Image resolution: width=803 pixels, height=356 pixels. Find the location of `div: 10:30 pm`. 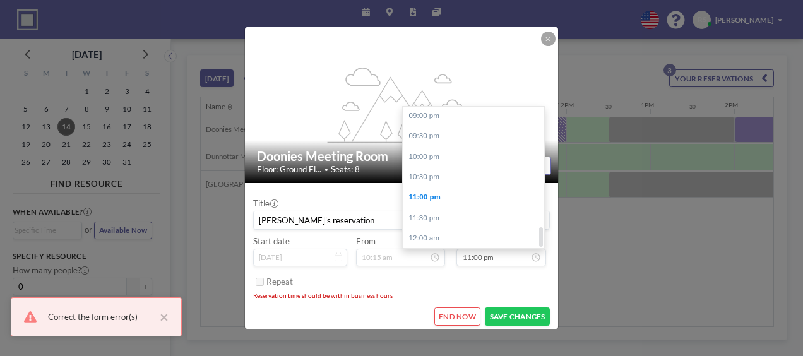

div: 10:30 pm is located at coordinates (477, 177).